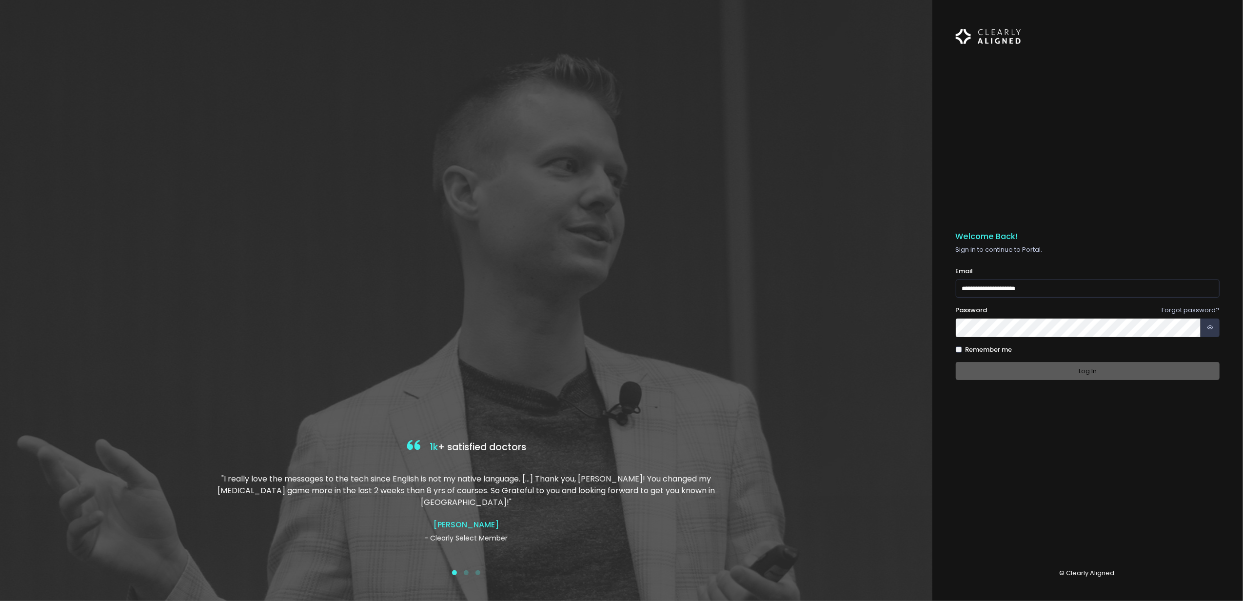  I want to click on label: Password, so click(971, 310).